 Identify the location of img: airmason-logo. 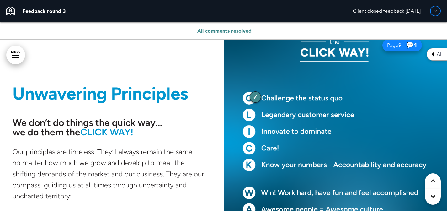
(10, 11).